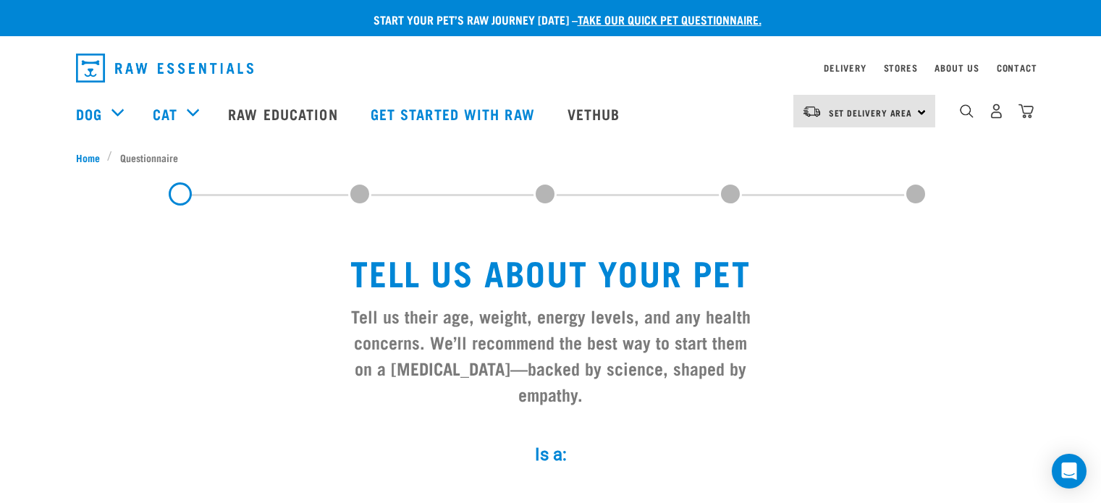  I want to click on a: Dog, so click(89, 114).